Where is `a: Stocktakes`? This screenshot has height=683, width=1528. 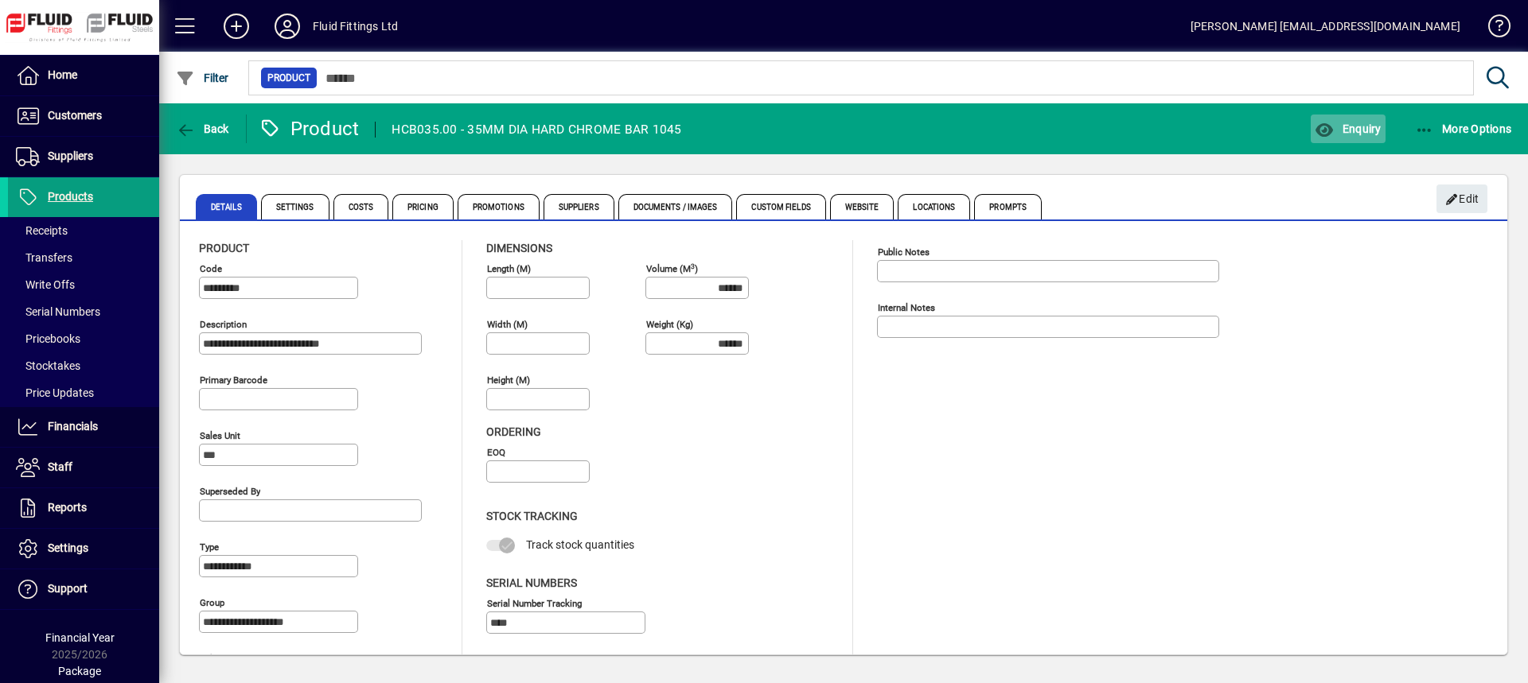 a: Stocktakes is located at coordinates (84, 366).